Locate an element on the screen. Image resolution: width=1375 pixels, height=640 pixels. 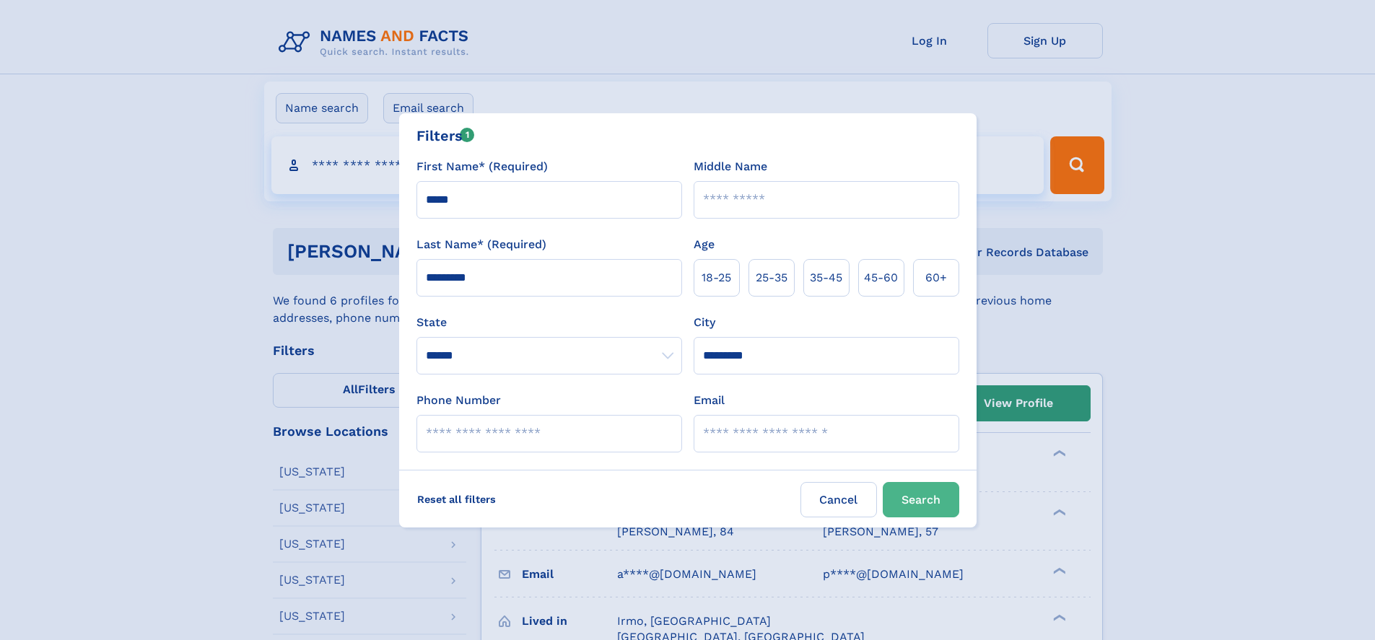
label: Age is located at coordinates (704, 245).